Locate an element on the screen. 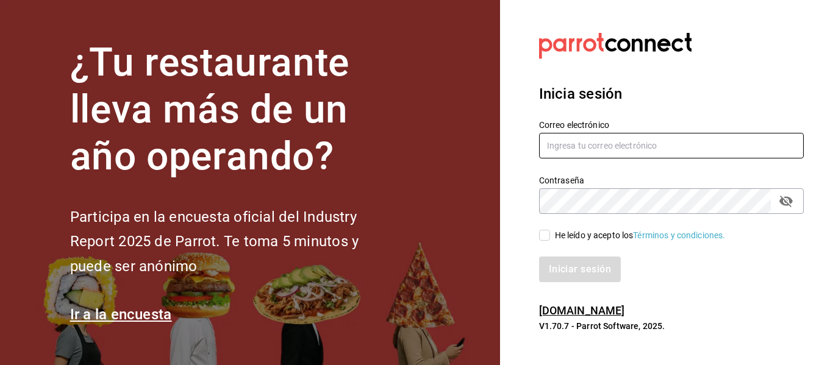 Image resolution: width=833 pixels, height=365 pixels. a: Ir a la encuesta is located at coordinates (121, 315).